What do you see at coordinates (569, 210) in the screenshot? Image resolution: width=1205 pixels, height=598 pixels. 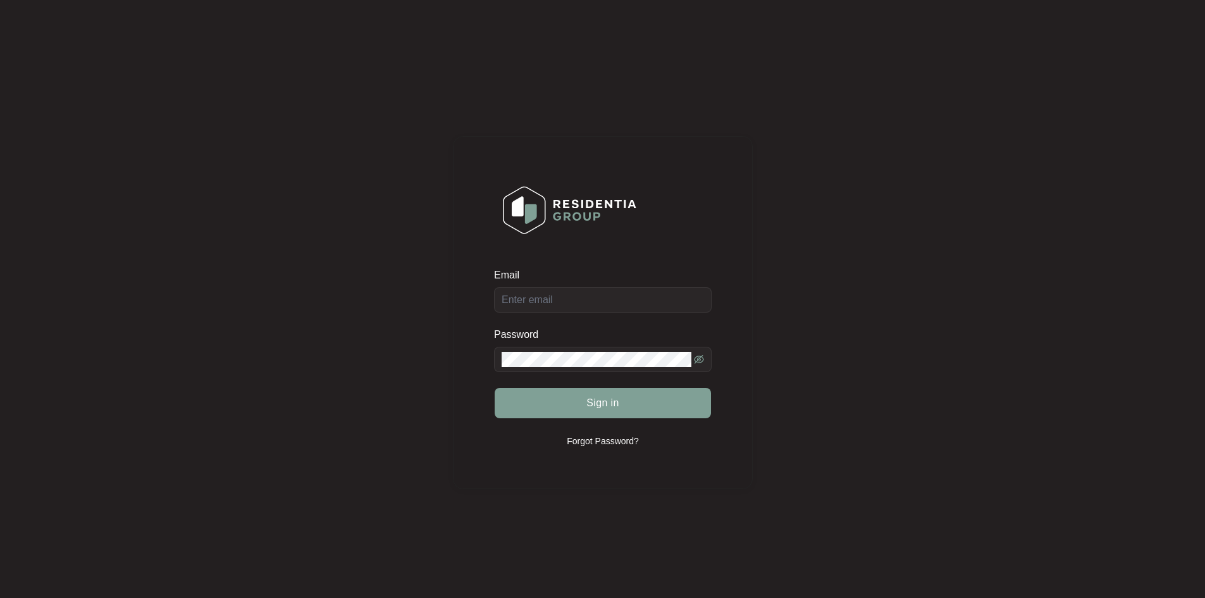 I see `img: Login Logo` at bounding box center [569, 210].